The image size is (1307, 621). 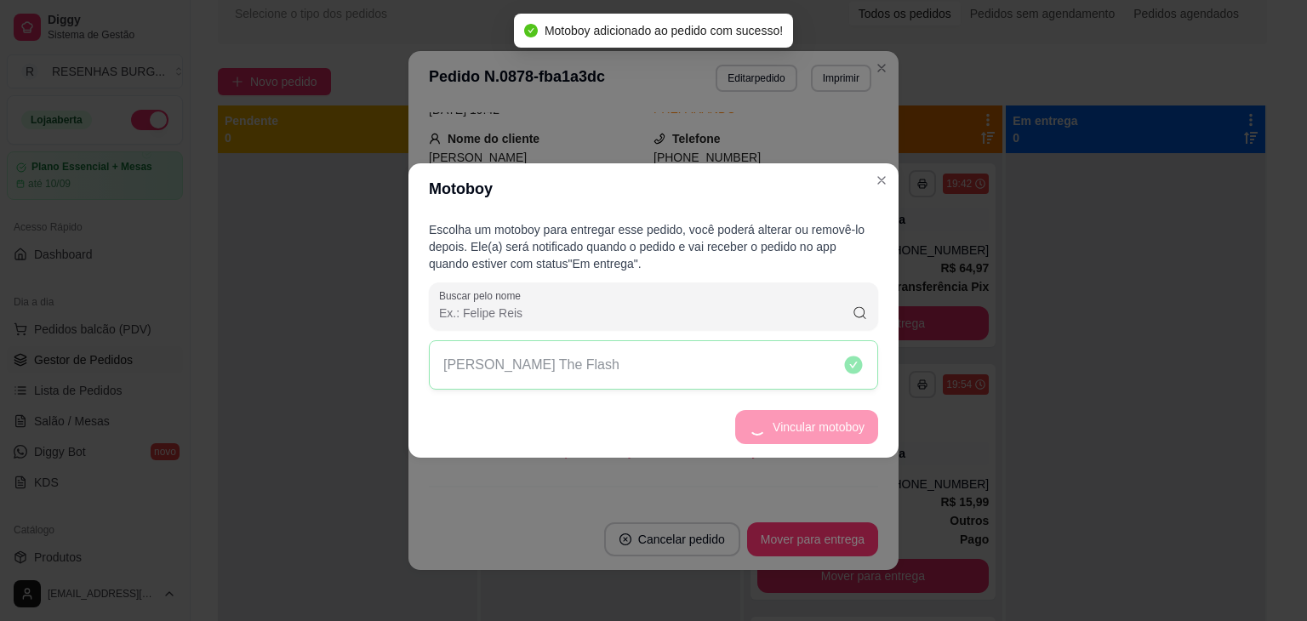 What do you see at coordinates (645, 313) in the screenshot?
I see `input: Buscar pelo nome` at bounding box center [645, 313].